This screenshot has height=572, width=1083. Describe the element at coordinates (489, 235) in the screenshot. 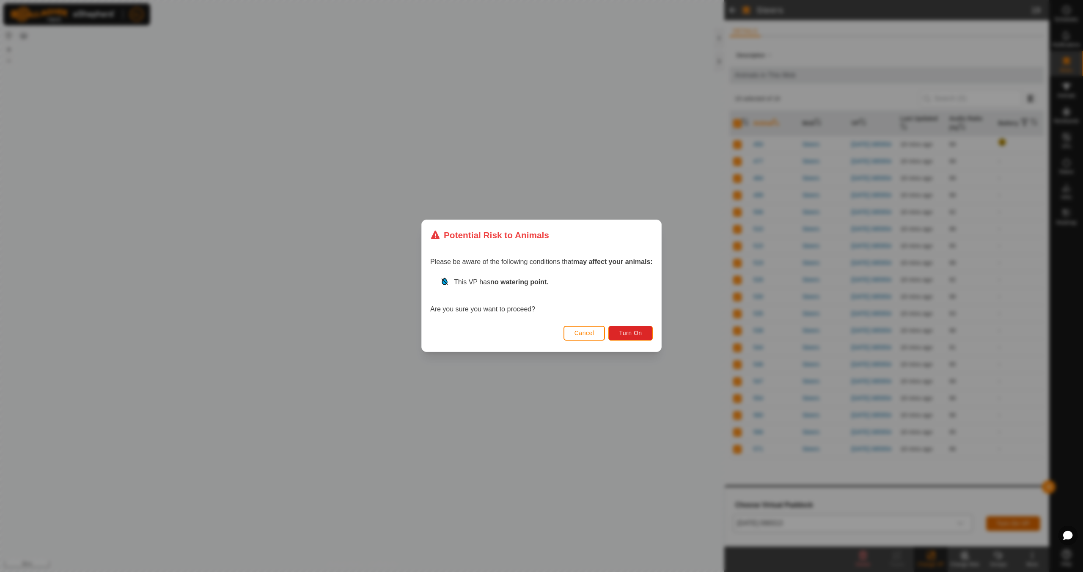

I see `div: Potential Risk to Animals` at that location.